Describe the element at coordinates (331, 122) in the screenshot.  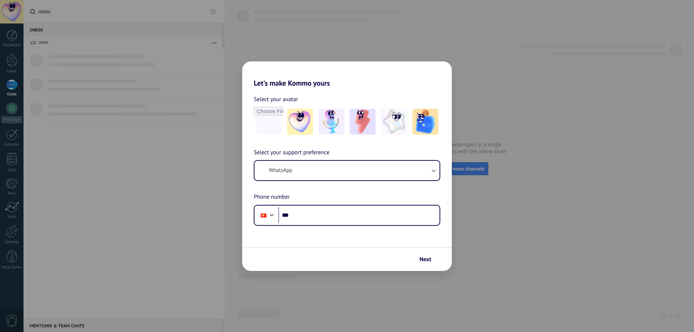
I see `img: -2.jpeg` at that location.